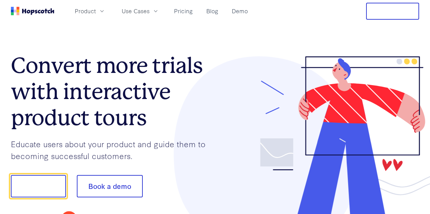 The width and height of the screenshot is (430, 214). I want to click on span: Product, so click(85, 11).